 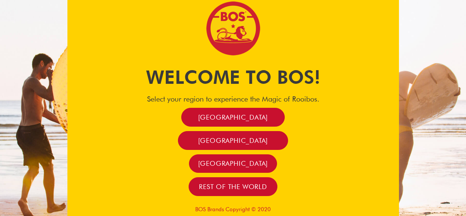 What do you see at coordinates (233, 77) in the screenshot?
I see `h1: Welcome to BOS!` at bounding box center [233, 77].